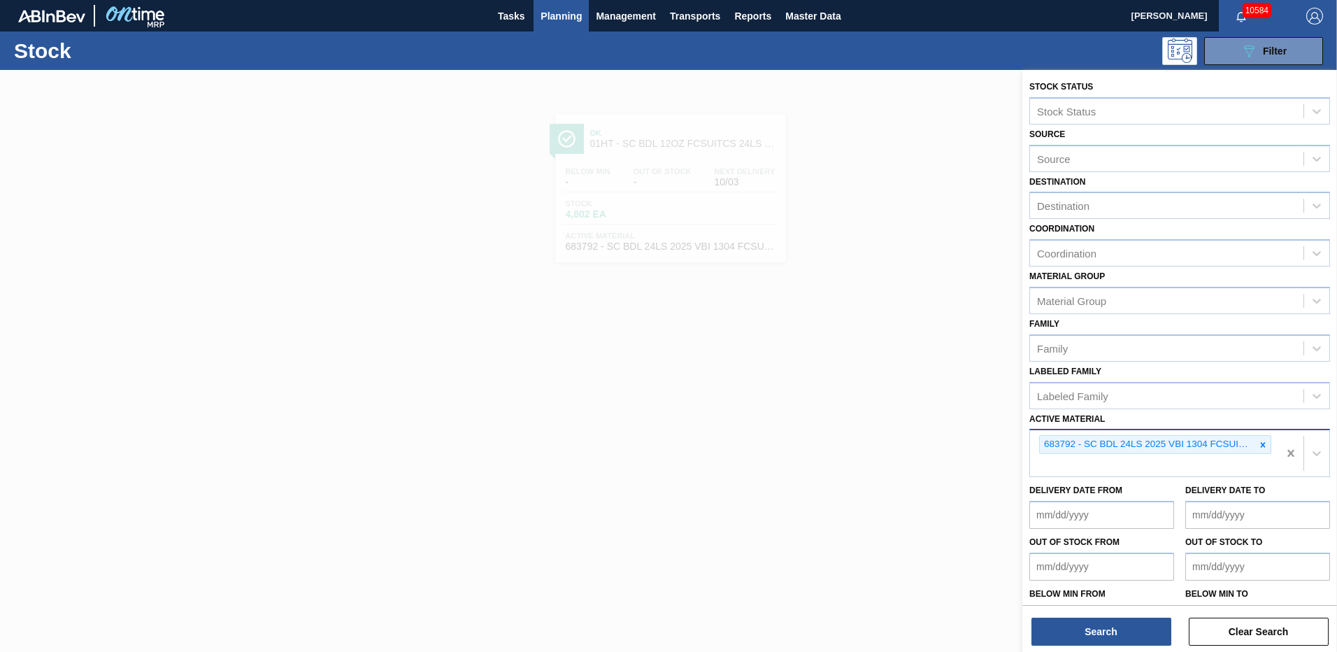 This screenshot has height=652, width=1337. Describe the element at coordinates (1241, 16) in the screenshot. I see `button: Notifications` at that location.